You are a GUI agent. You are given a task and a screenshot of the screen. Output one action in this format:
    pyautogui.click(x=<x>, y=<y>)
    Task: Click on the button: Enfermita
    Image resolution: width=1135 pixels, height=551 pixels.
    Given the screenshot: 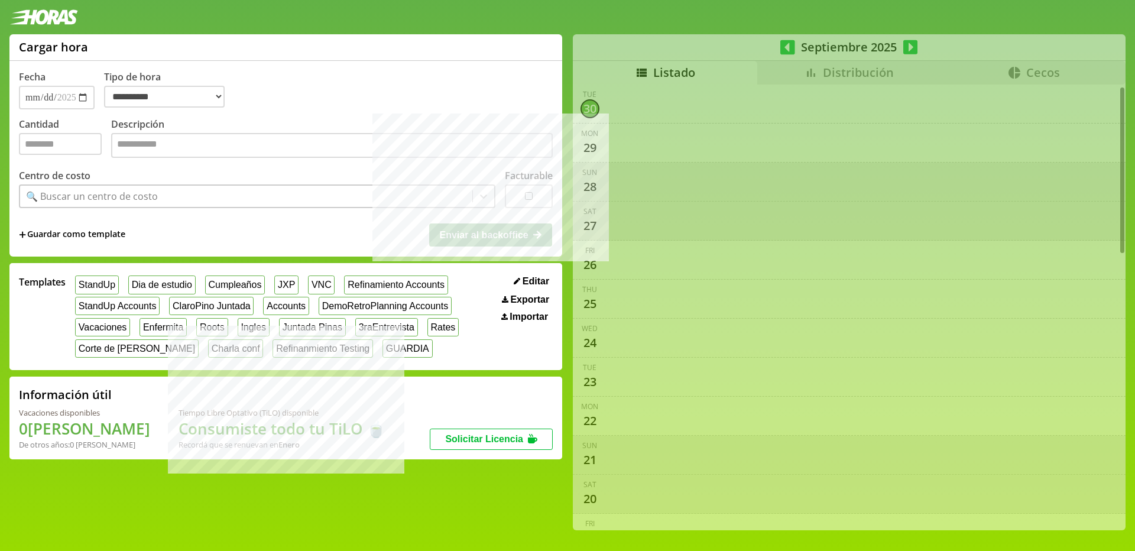 What is the action you would take?
    pyautogui.click(x=163, y=327)
    